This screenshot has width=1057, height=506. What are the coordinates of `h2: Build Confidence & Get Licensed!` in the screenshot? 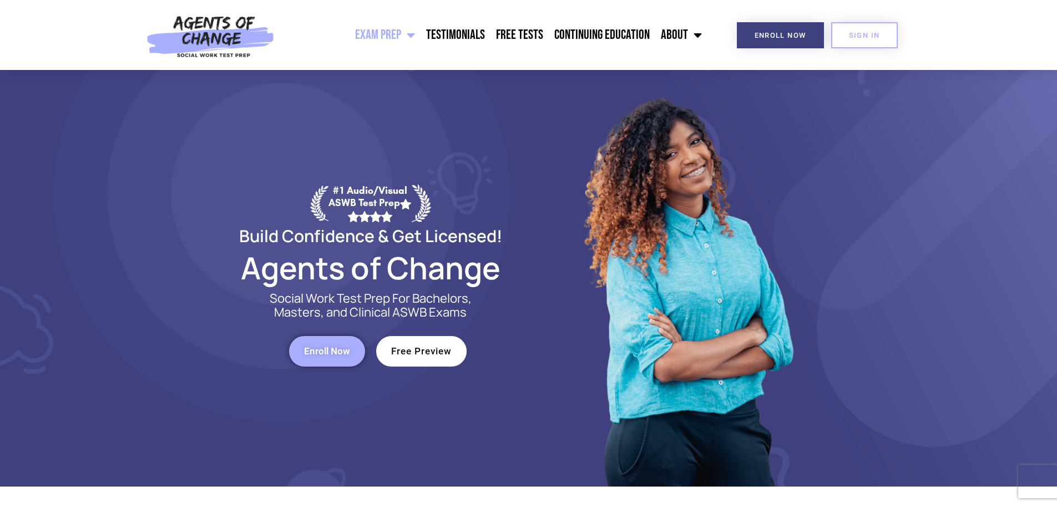 It's located at (371, 235).